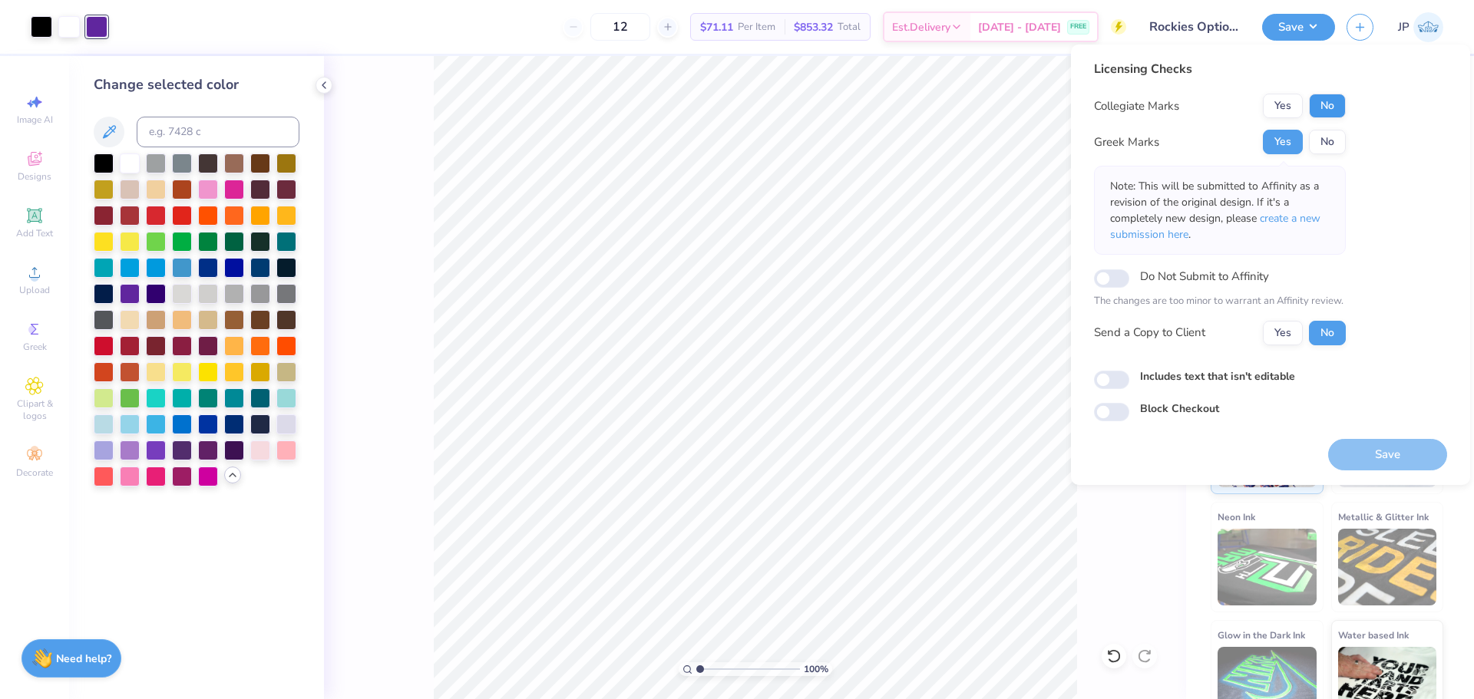 The image size is (1474, 699). Describe the element at coordinates (1298, 27) in the screenshot. I see `button: Save` at that location.